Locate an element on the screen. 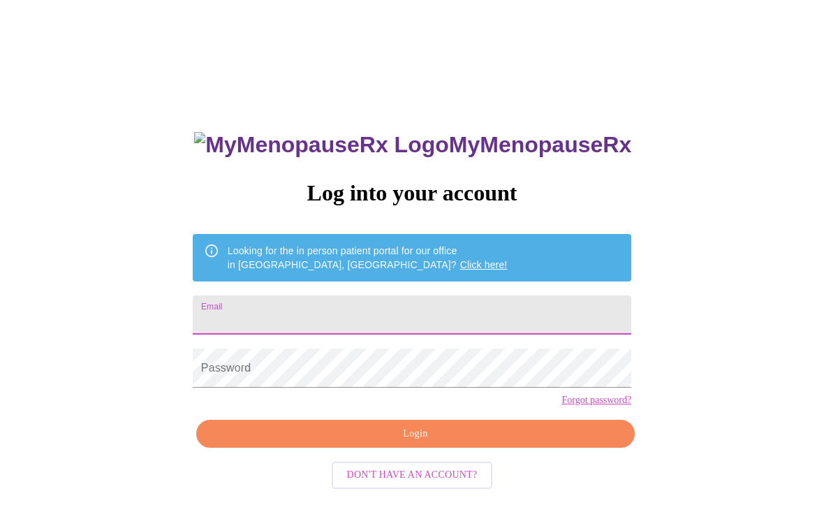 The image size is (824, 519). h3: Log into your account is located at coordinates (412, 193).